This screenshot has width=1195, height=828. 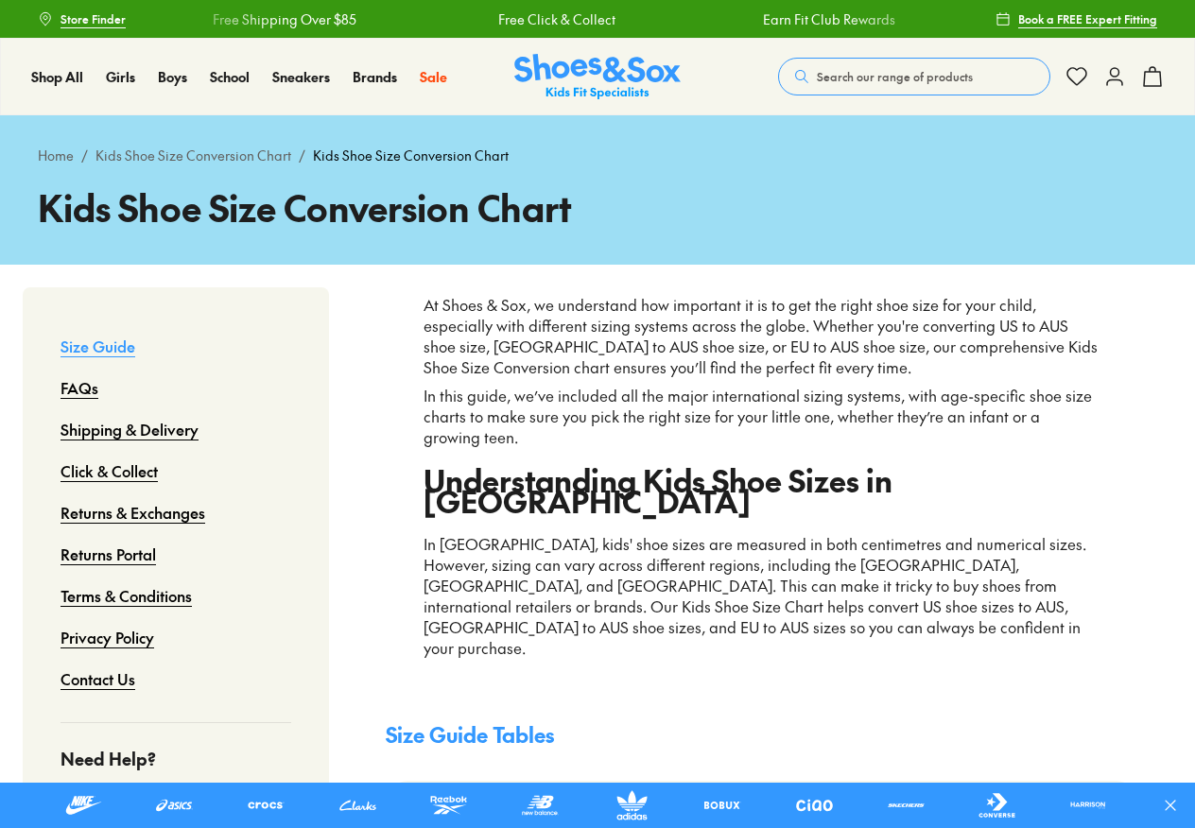 I want to click on a: Contact Us, so click(x=97, y=679).